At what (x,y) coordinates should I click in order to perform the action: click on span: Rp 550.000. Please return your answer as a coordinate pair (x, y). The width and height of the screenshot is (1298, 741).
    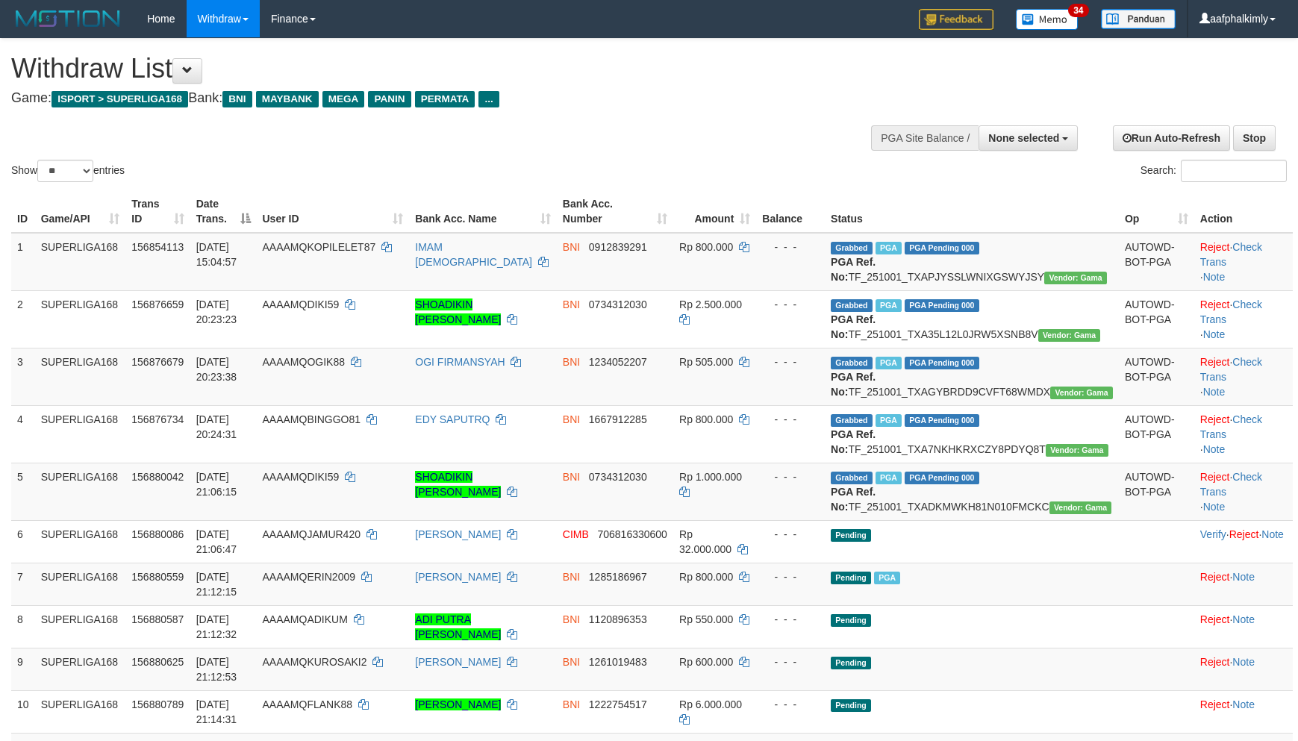
    Looking at the image, I should click on (706, 620).